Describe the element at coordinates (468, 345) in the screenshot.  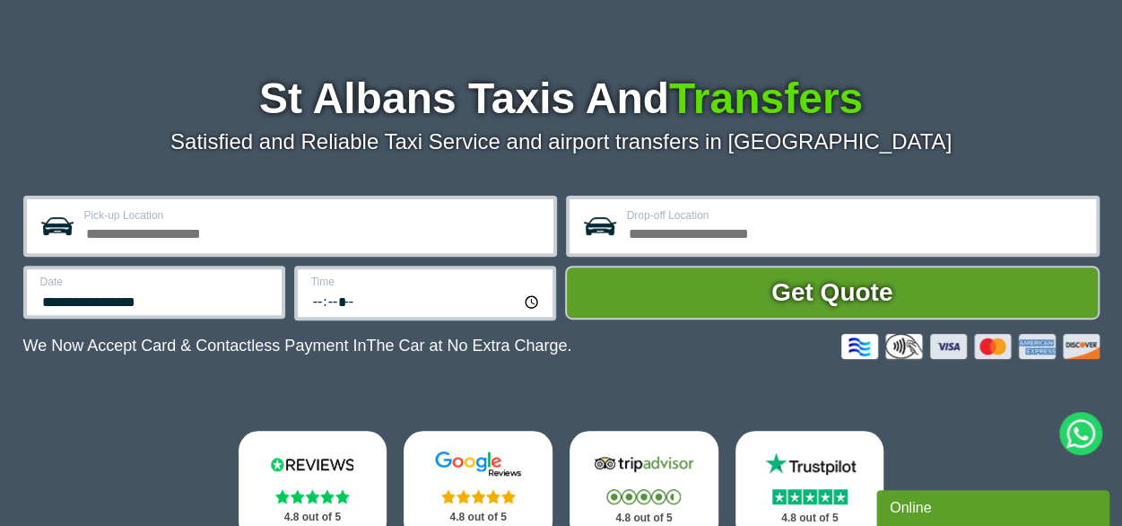
I see `span: The Car at No Extra Charge.` at that location.